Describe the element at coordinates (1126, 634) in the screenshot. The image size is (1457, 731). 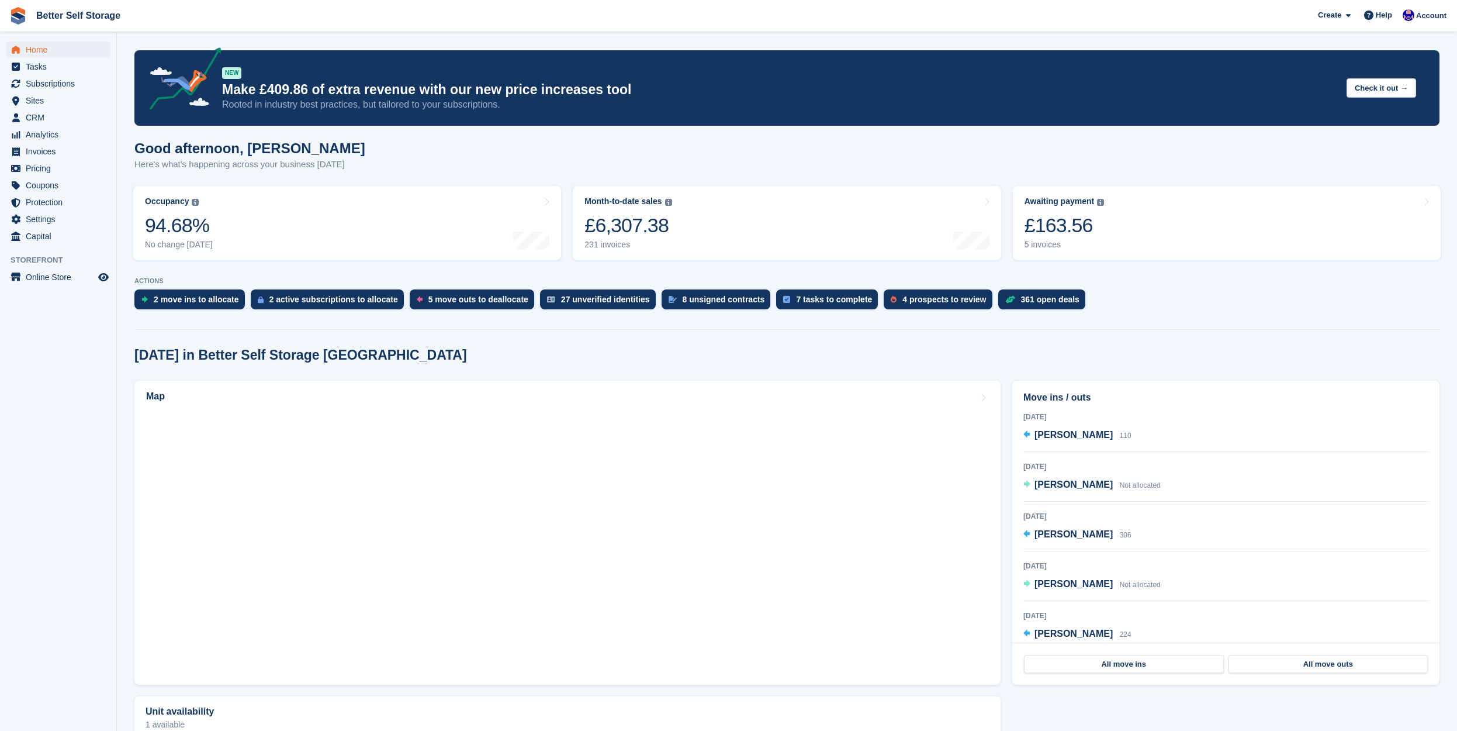
I see `span: 224` at that location.